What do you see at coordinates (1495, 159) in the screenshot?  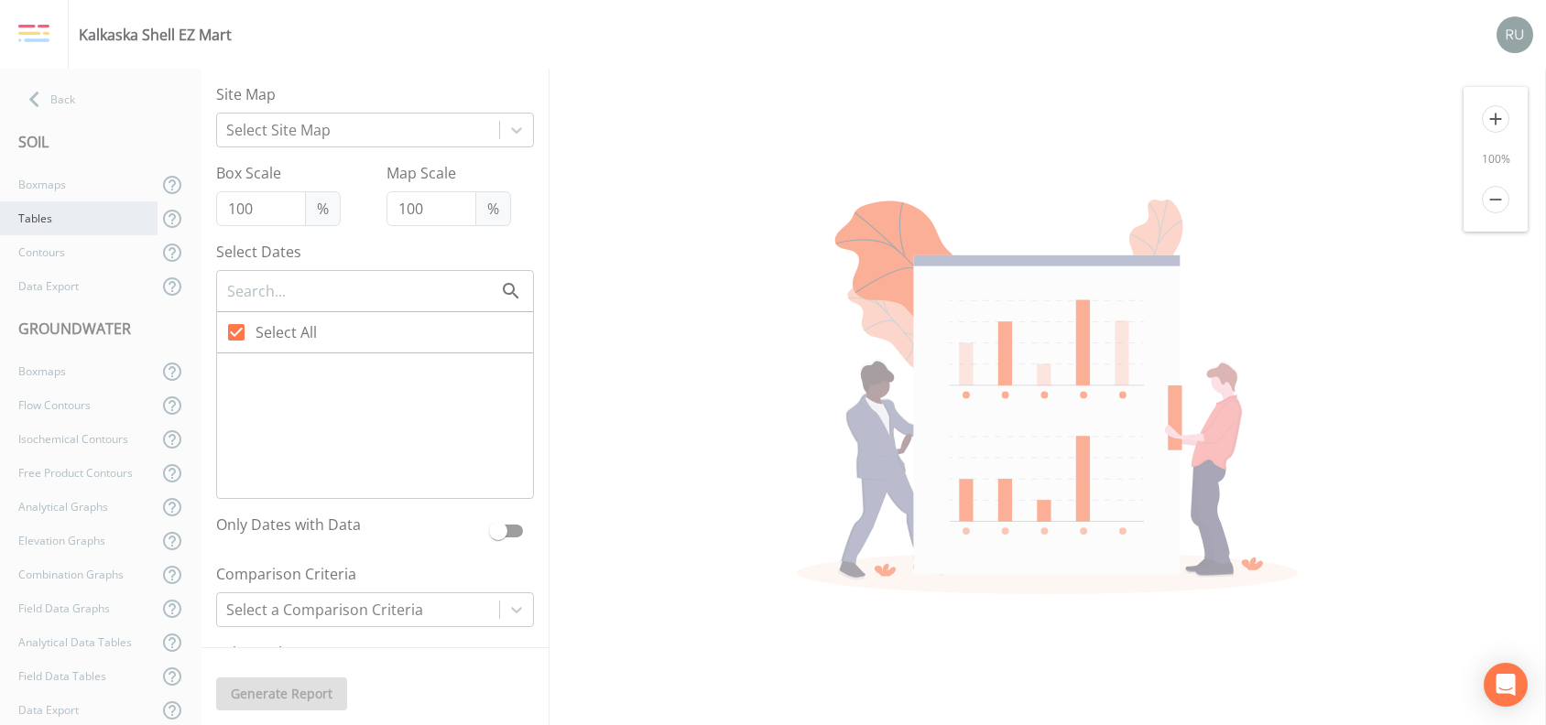 I see `div: 100 %` at bounding box center [1495, 159].